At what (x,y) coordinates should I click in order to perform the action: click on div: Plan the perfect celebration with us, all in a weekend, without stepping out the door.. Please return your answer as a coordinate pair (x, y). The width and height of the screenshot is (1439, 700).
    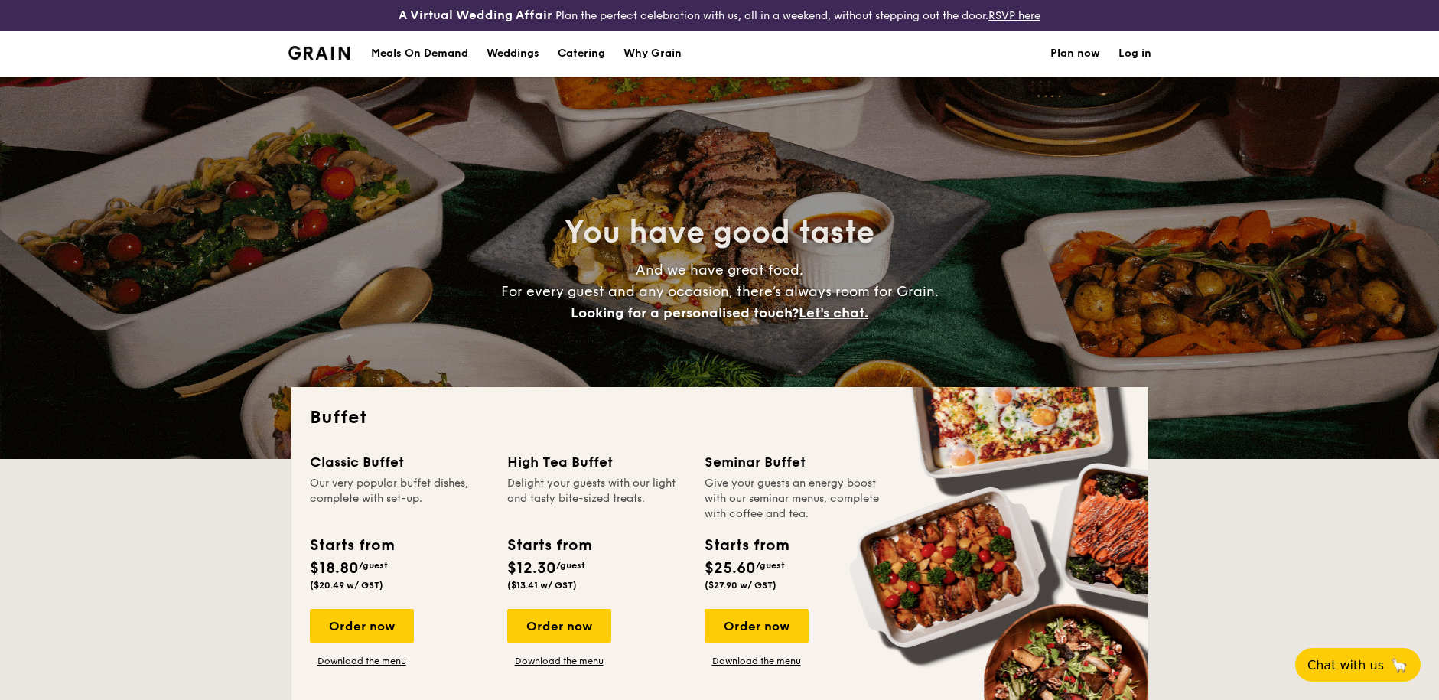
    Looking at the image, I should click on (720, 15).